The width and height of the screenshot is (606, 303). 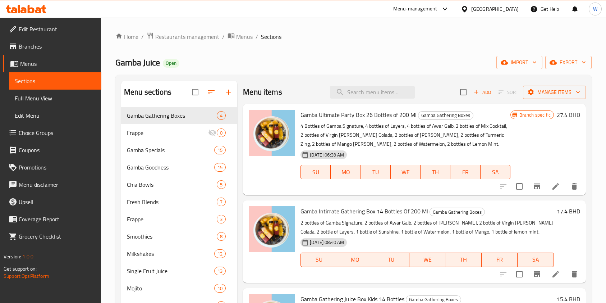 I want to click on span: WE, so click(x=405, y=172).